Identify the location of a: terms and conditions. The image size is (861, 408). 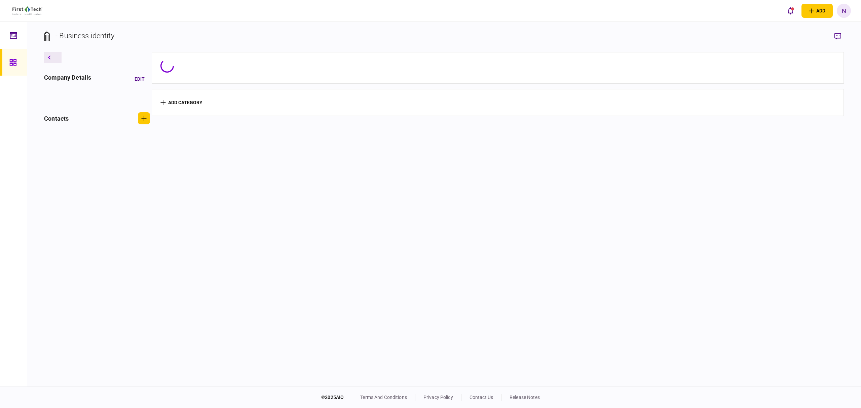
(383, 397).